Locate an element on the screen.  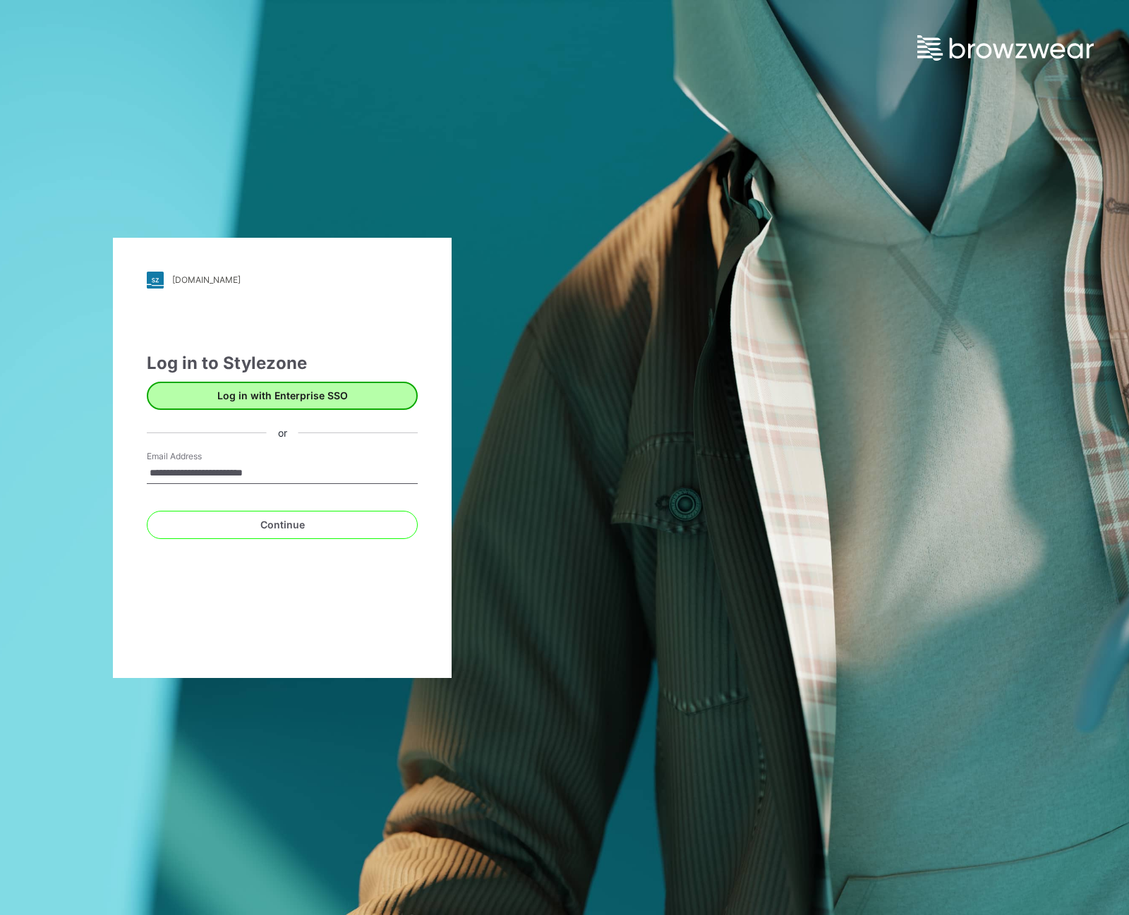
div: Log in to Stylezone is located at coordinates (282, 363).